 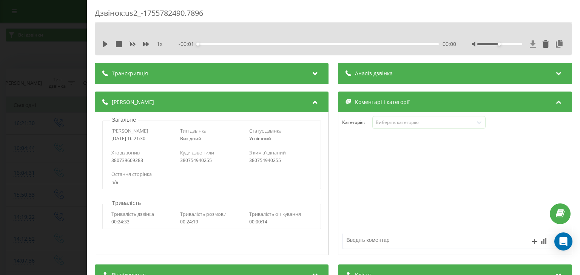 What do you see at coordinates (333, 15) in the screenshot?
I see `div: Дзвінок : us2_-1755782490.7896` at bounding box center [333, 15].